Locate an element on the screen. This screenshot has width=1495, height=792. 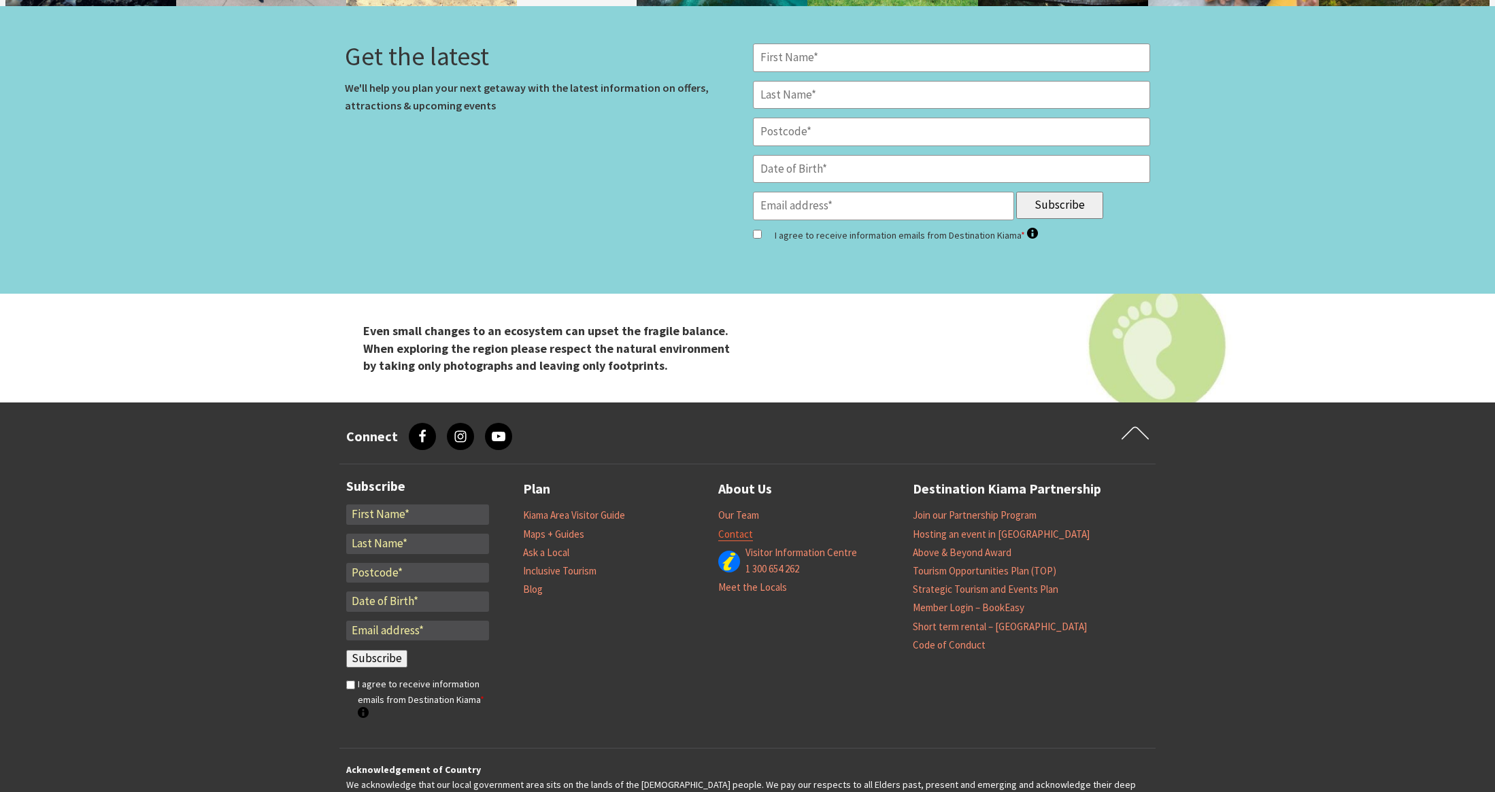
a: Member Login – BookEasy is located at coordinates (969, 608).